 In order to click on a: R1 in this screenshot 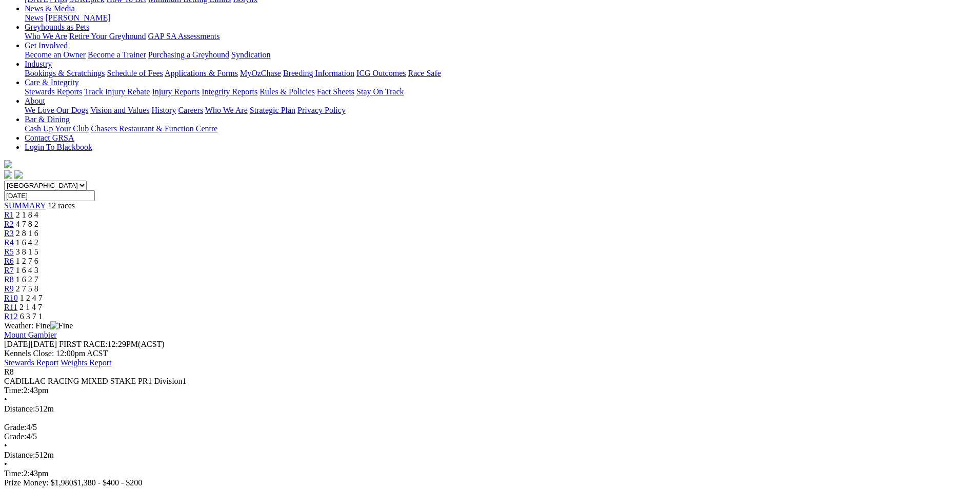, I will do `click(9, 214)`.